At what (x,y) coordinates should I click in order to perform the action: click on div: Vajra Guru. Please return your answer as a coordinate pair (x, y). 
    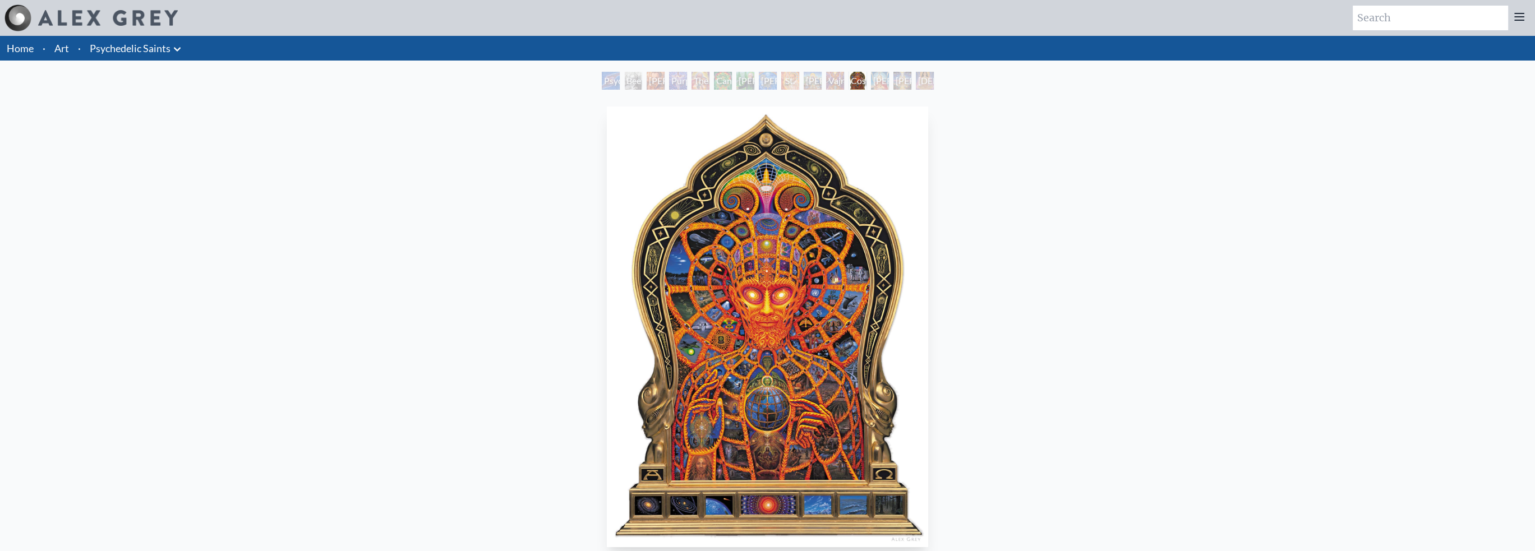
    Looking at the image, I should click on (835, 81).